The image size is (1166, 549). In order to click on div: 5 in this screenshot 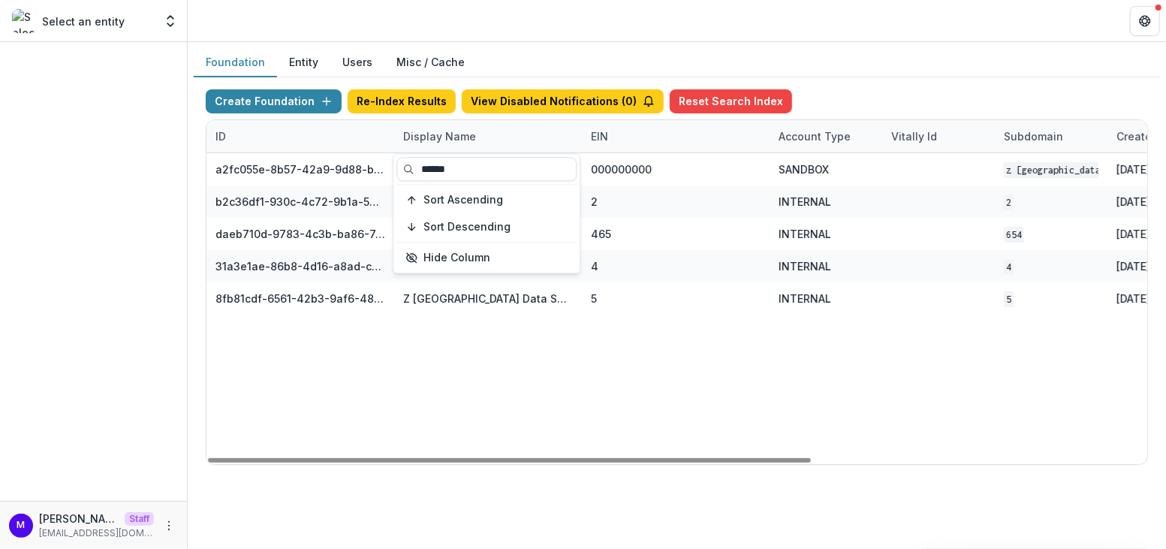, I will do `click(594, 298)`.